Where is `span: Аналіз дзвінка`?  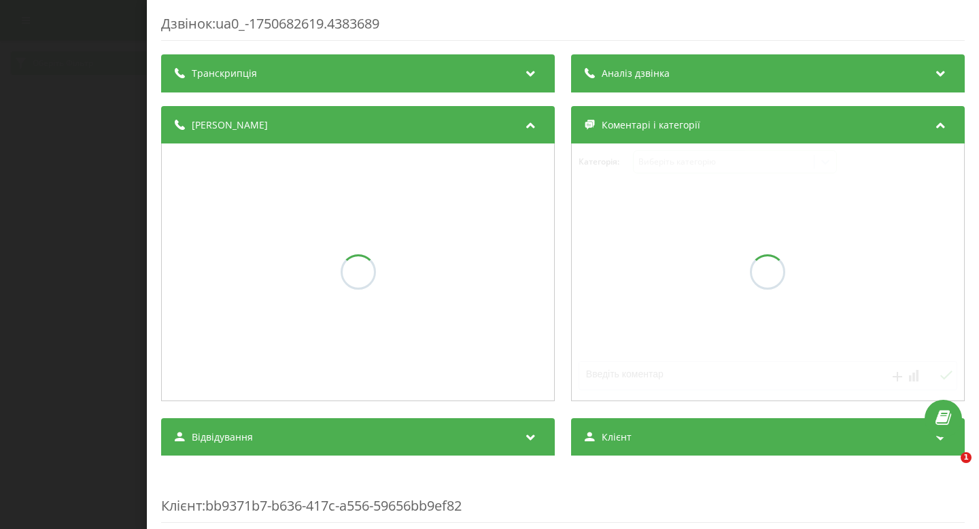 span: Аналіз дзвінка is located at coordinates (636, 73).